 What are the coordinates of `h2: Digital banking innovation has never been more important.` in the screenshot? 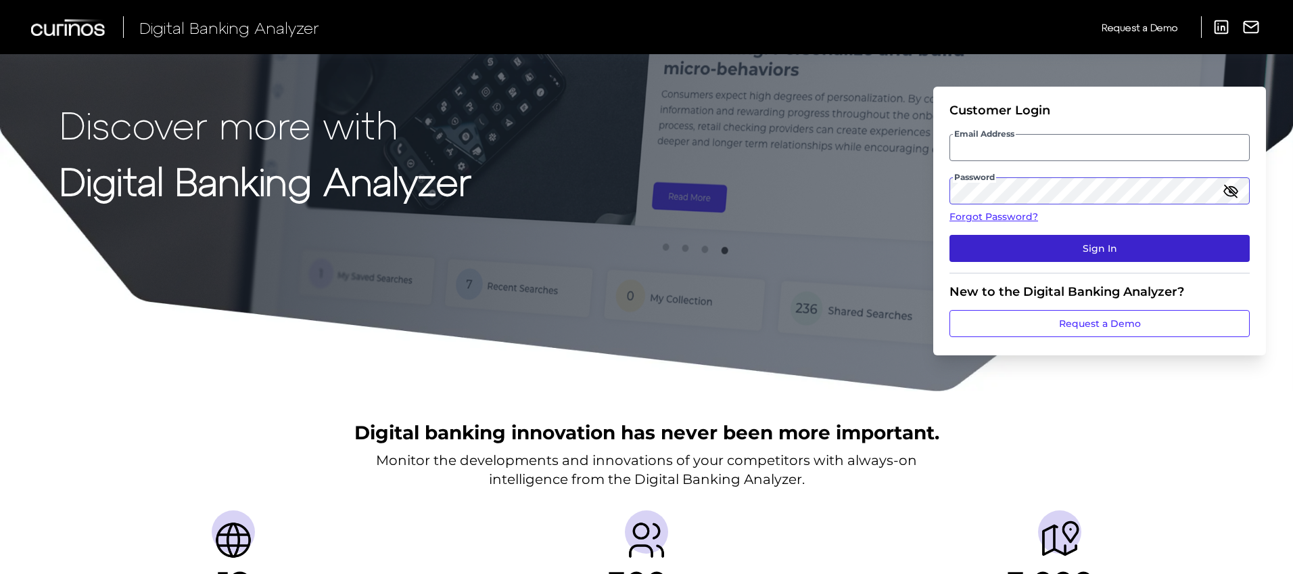 It's located at (647, 432).